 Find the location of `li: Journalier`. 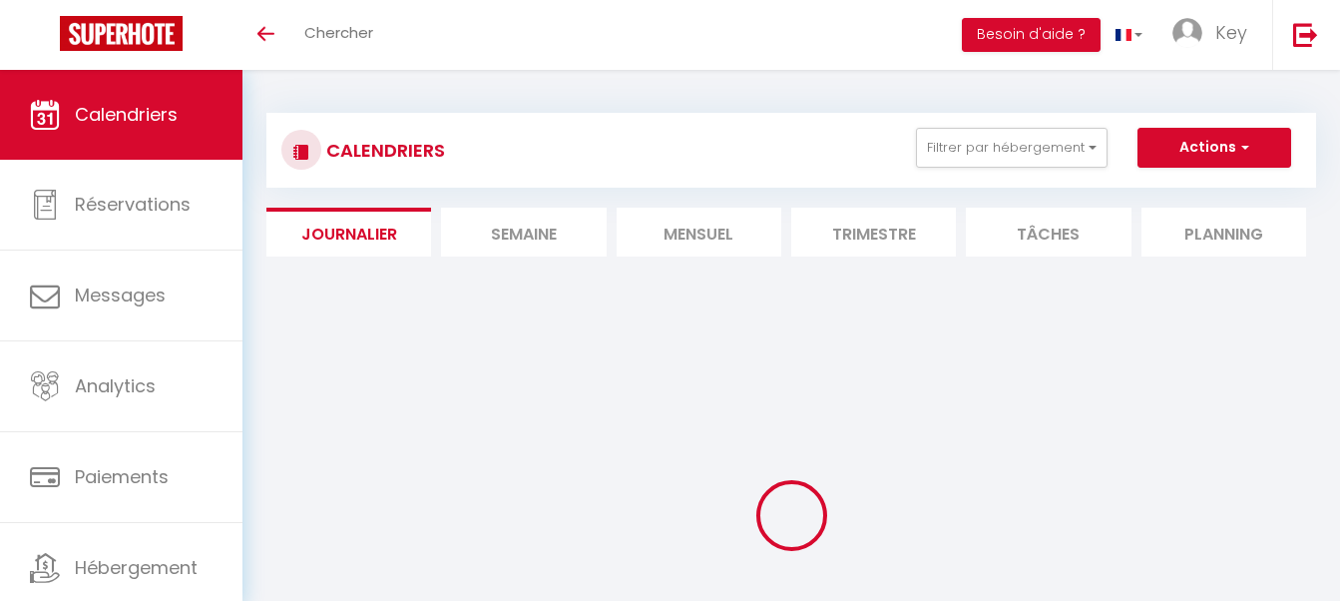

li: Journalier is located at coordinates (348, 231).